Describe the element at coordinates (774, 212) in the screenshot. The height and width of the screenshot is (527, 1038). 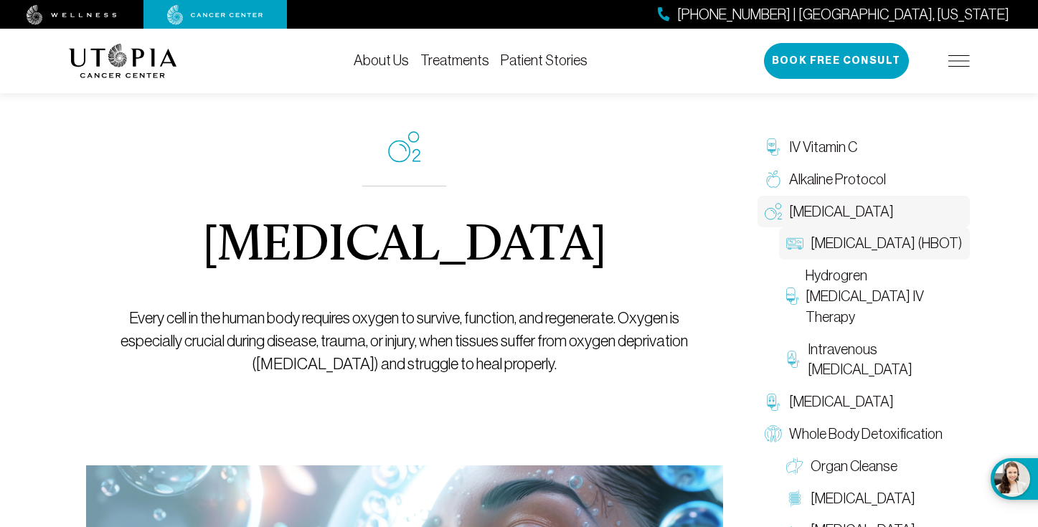
I see `img: Oxygen Therapy` at that location.